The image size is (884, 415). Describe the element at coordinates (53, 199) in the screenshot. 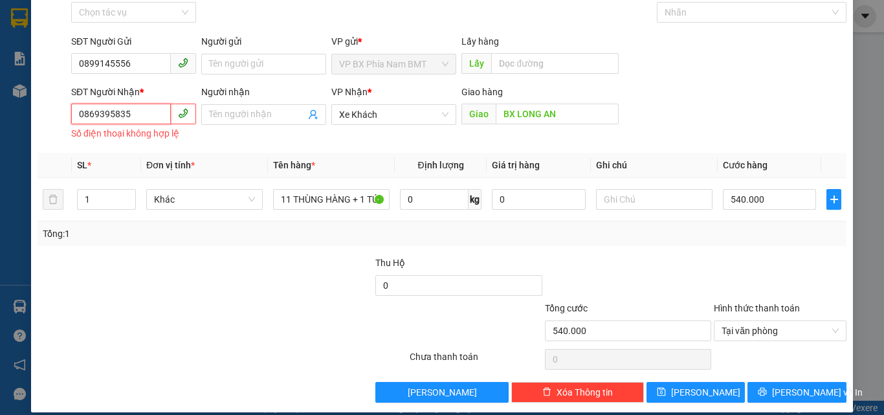

I see `button: delete` at that location.